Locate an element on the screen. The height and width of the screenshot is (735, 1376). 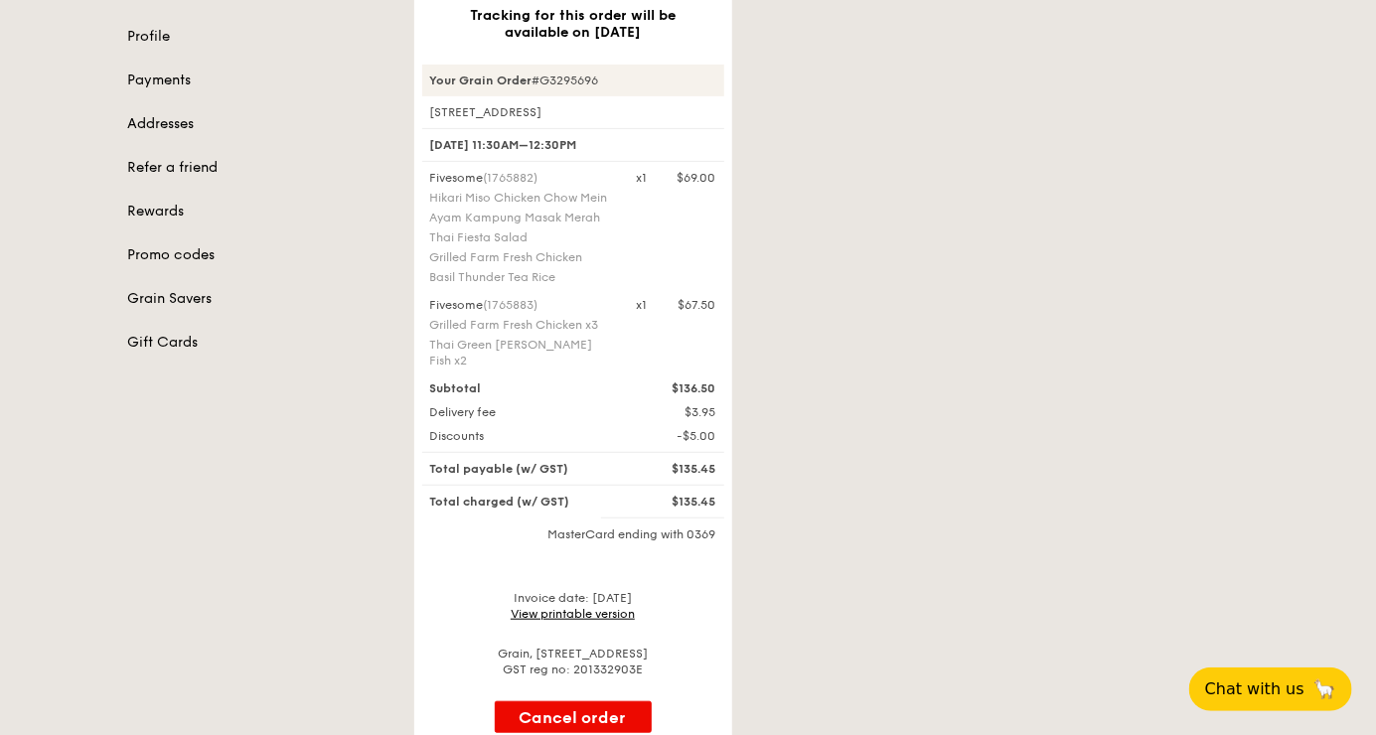
div: -$5.00 is located at coordinates (677, 436).